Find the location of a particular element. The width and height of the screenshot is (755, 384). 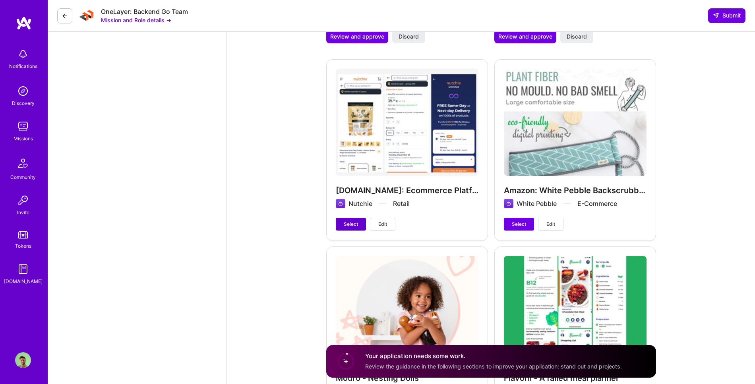

img: bell is located at coordinates (23, 54).